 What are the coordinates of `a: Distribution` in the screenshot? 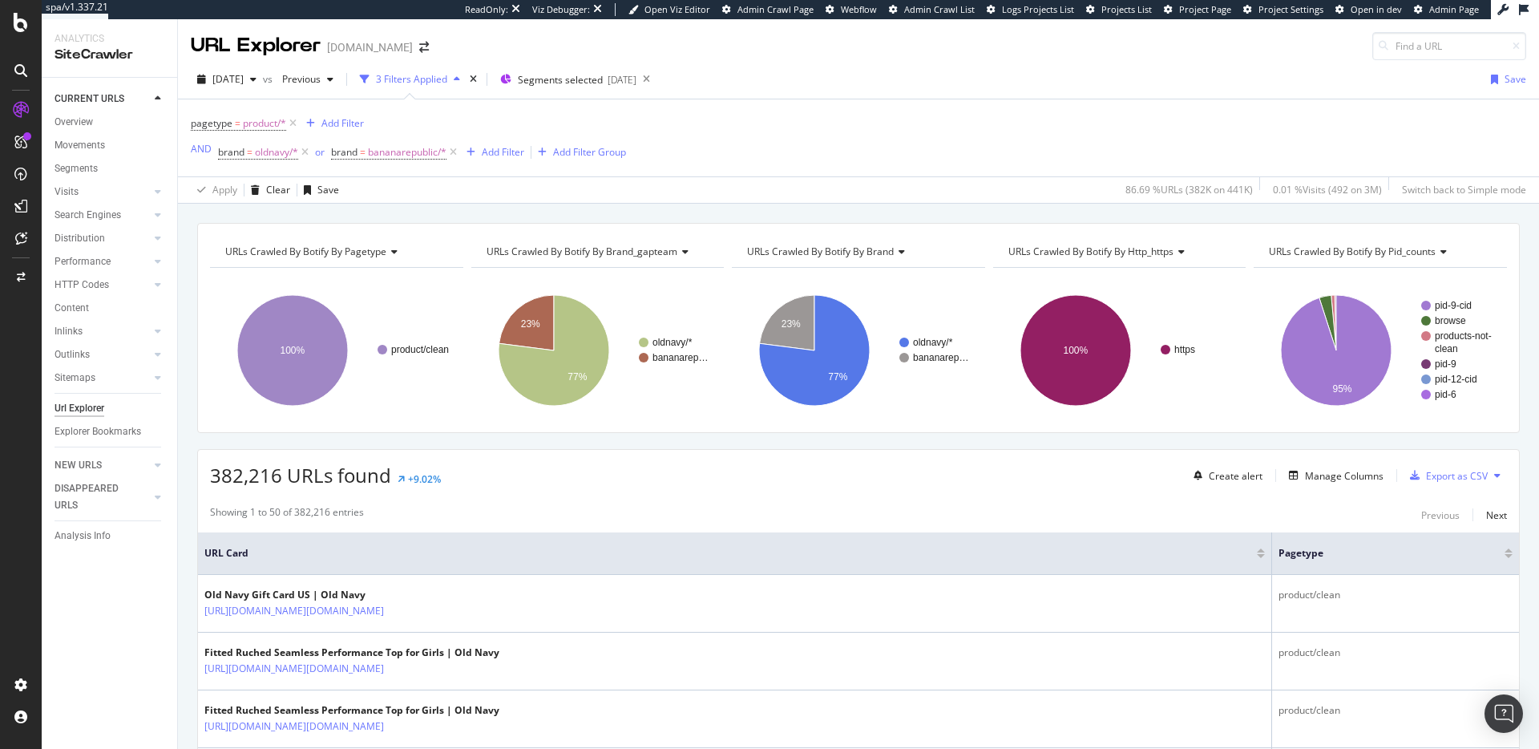 It's located at (102, 238).